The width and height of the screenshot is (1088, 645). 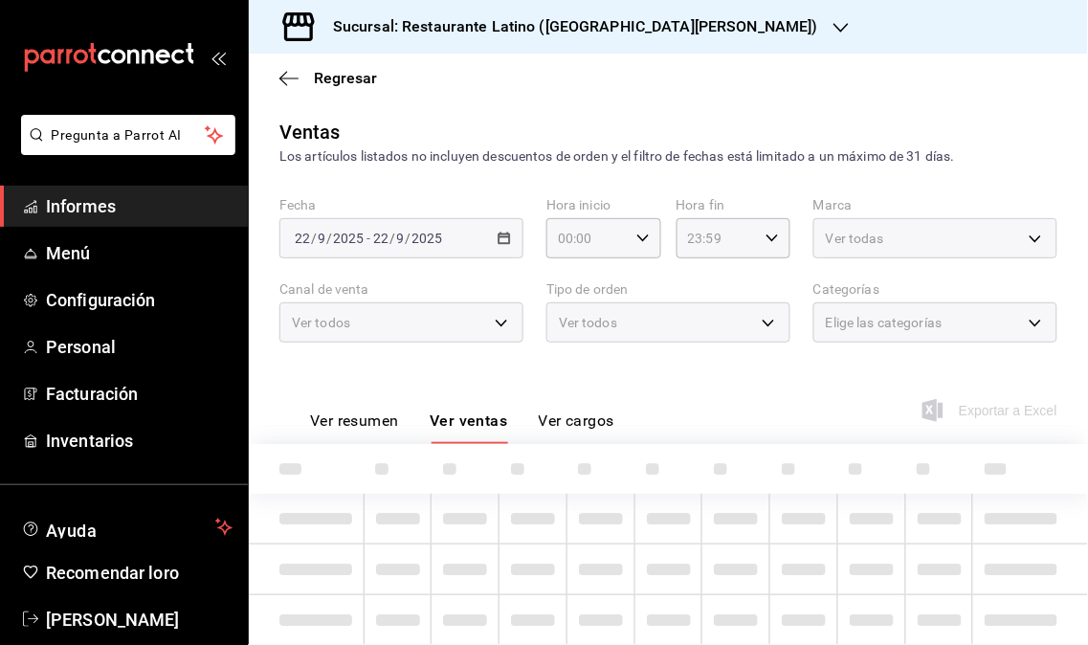 I want to click on button: Ver ventas, so click(x=469, y=428).